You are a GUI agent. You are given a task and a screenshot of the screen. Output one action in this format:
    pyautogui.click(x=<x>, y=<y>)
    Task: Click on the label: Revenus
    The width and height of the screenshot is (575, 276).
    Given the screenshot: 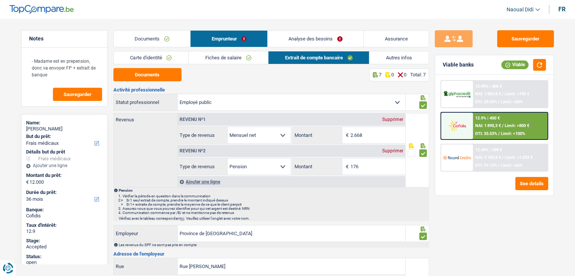 What is the action you would take?
    pyautogui.click(x=145, y=118)
    